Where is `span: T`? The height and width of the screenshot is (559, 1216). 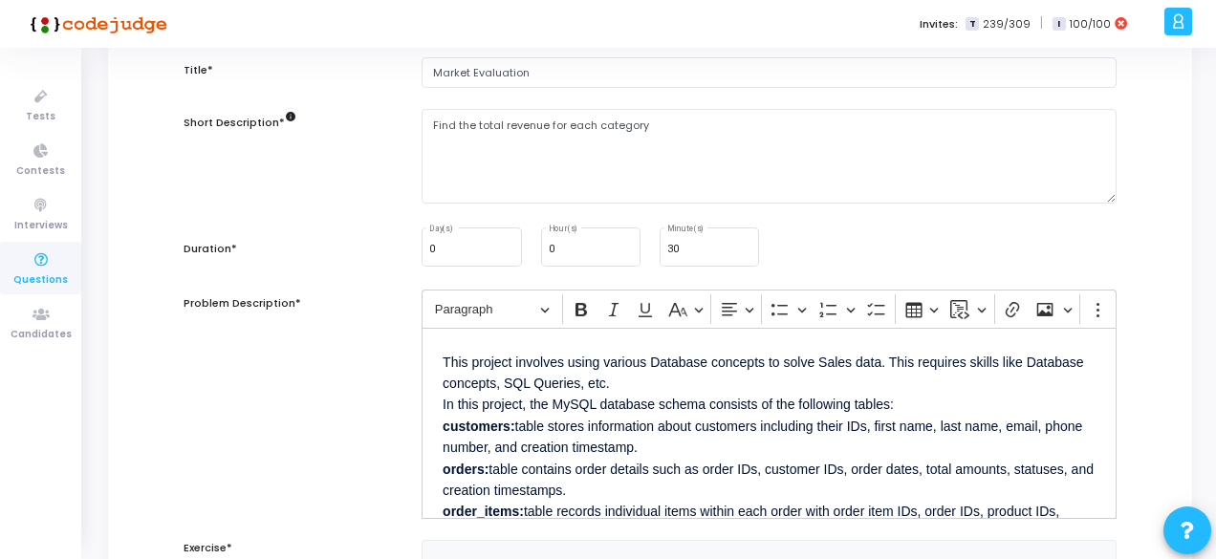
span: T is located at coordinates (972, 24).